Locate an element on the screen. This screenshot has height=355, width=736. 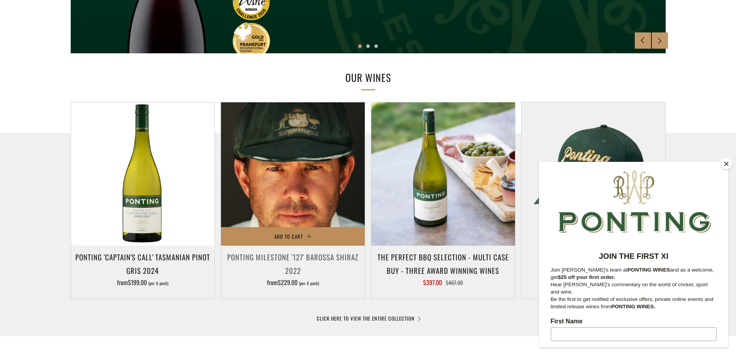
span: $199.00 is located at coordinates (137, 282).